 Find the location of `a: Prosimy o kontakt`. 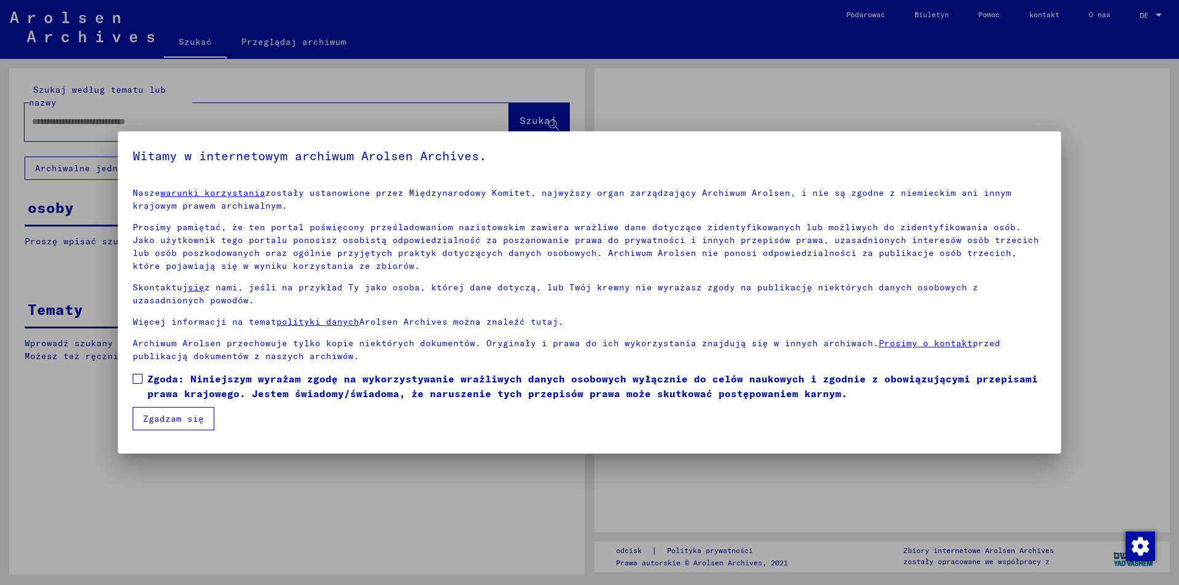

a: Prosimy o kontakt is located at coordinates (926, 343).